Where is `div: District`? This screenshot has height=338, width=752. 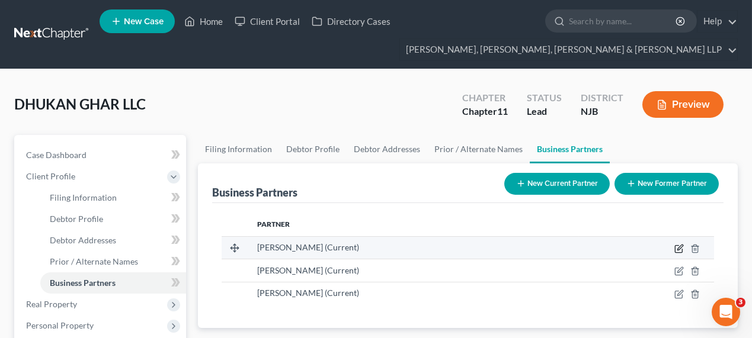
div: District is located at coordinates (602, 98).